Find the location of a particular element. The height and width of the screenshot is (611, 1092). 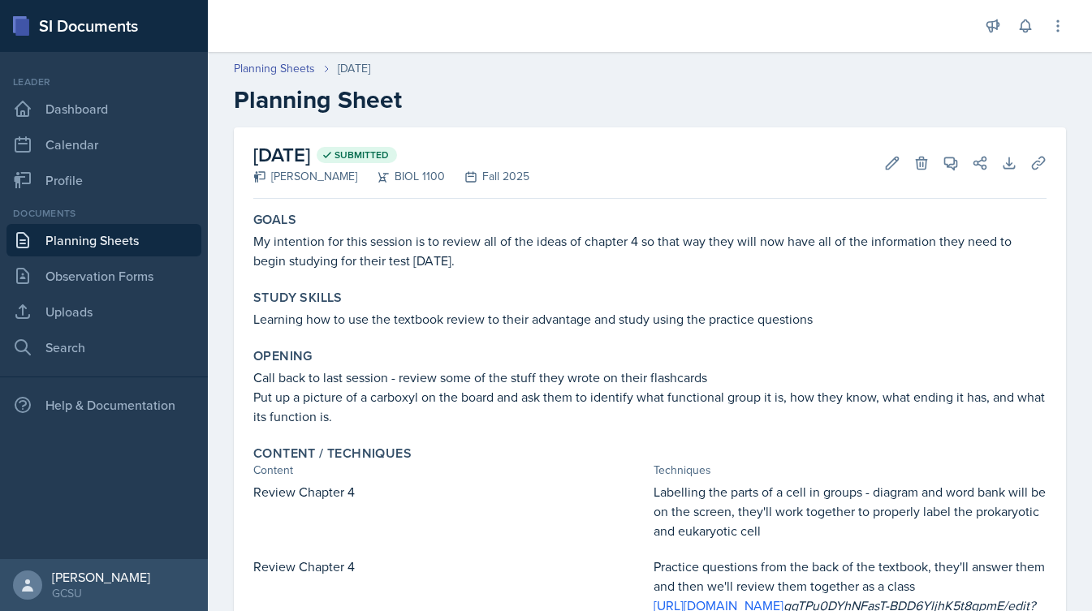

p: Put up a picture of a carboxyl on the board and ask them to identify what functional group it is,... is located at coordinates (650, 407).